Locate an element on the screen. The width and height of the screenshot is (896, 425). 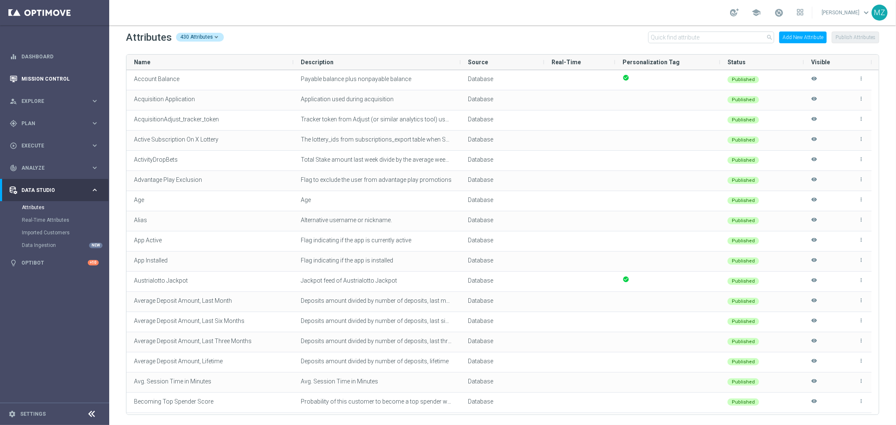
span: Personalization Tag is located at coordinates (651, 62).